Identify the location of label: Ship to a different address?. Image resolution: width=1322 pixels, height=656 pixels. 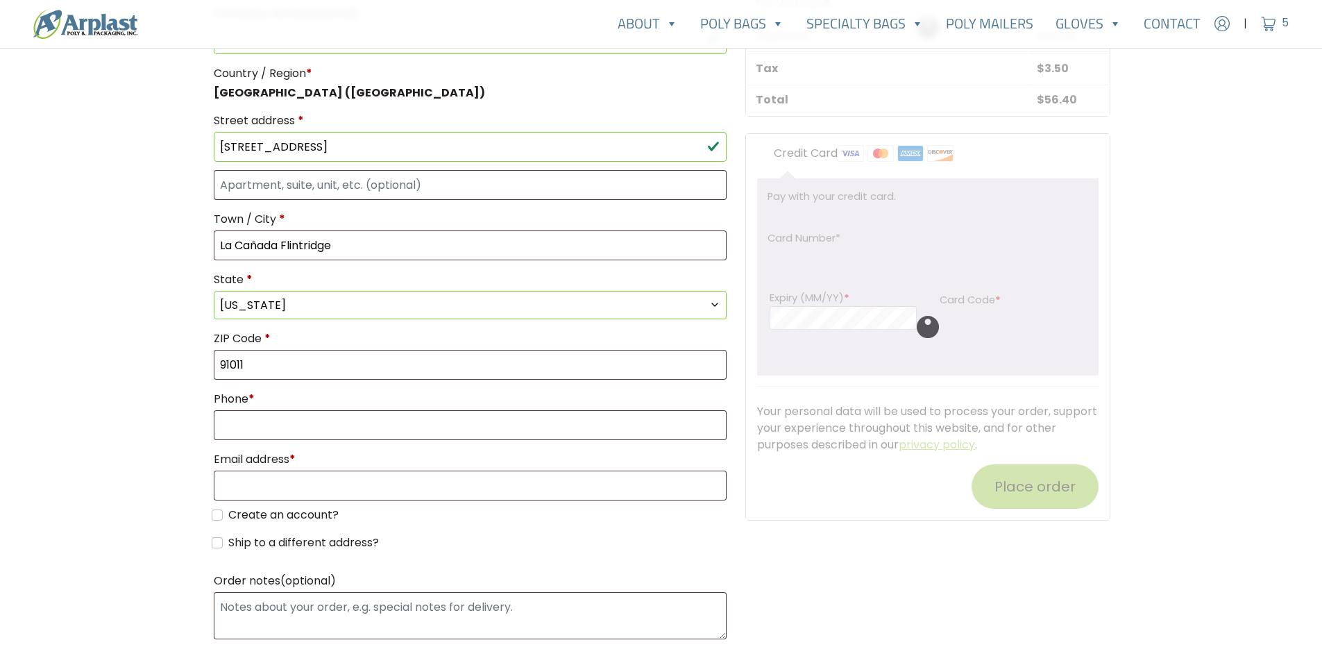
(303, 543).